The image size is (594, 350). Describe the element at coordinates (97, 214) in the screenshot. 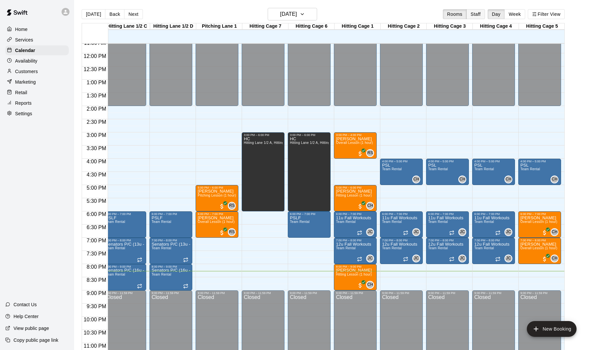

I see `span: 6:00 PM` at that location.